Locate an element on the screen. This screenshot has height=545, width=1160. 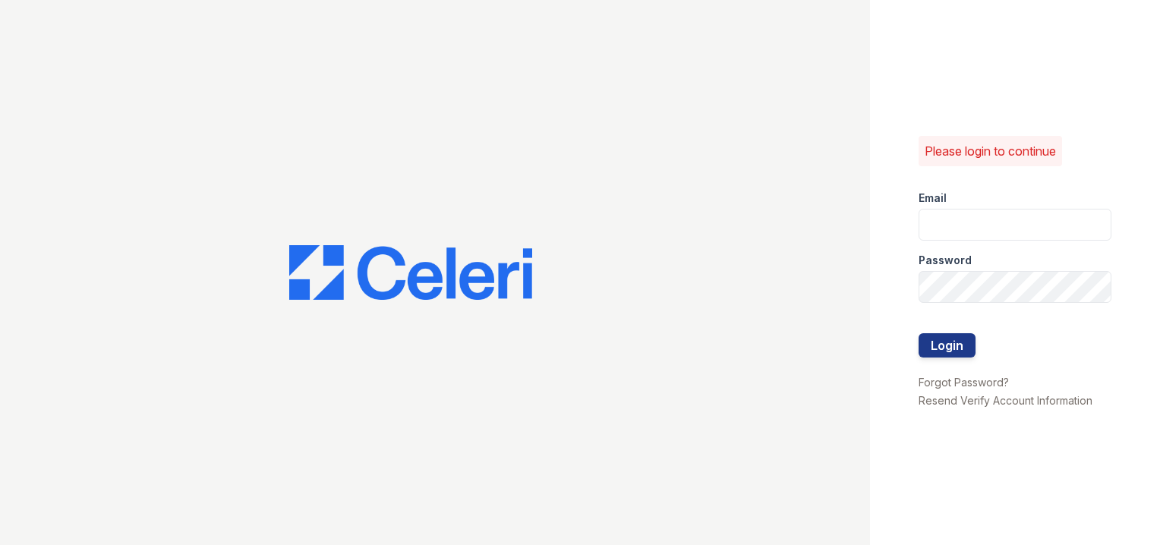
a: Forgot Password? is located at coordinates (963, 382).